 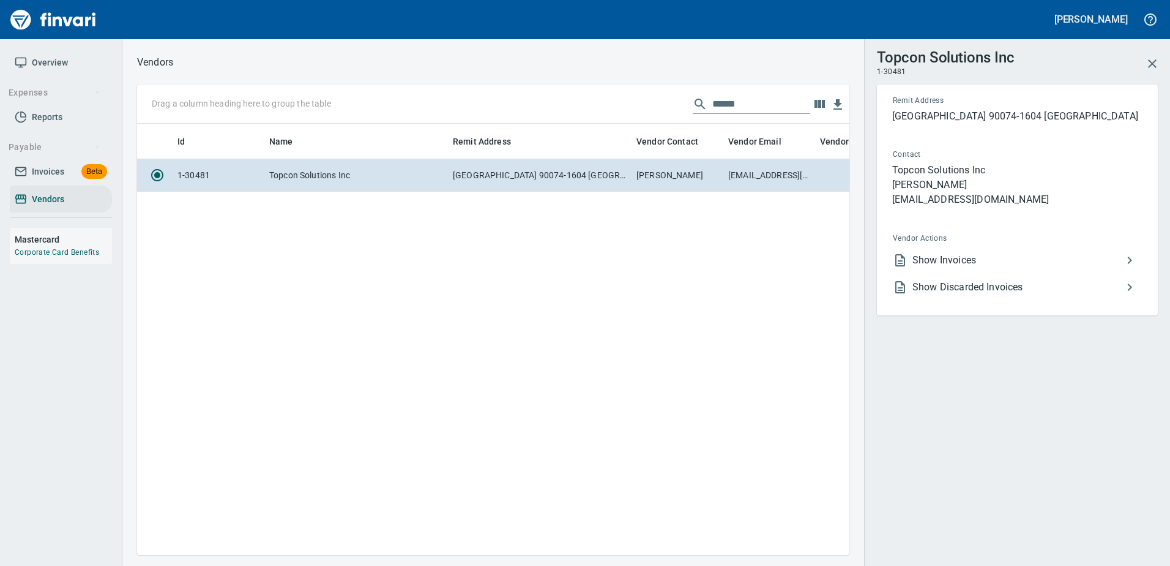 What do you see at coordinates (54, 92) in the screenshot?
I see `button: Expenses` at bounding box center [54, 92].